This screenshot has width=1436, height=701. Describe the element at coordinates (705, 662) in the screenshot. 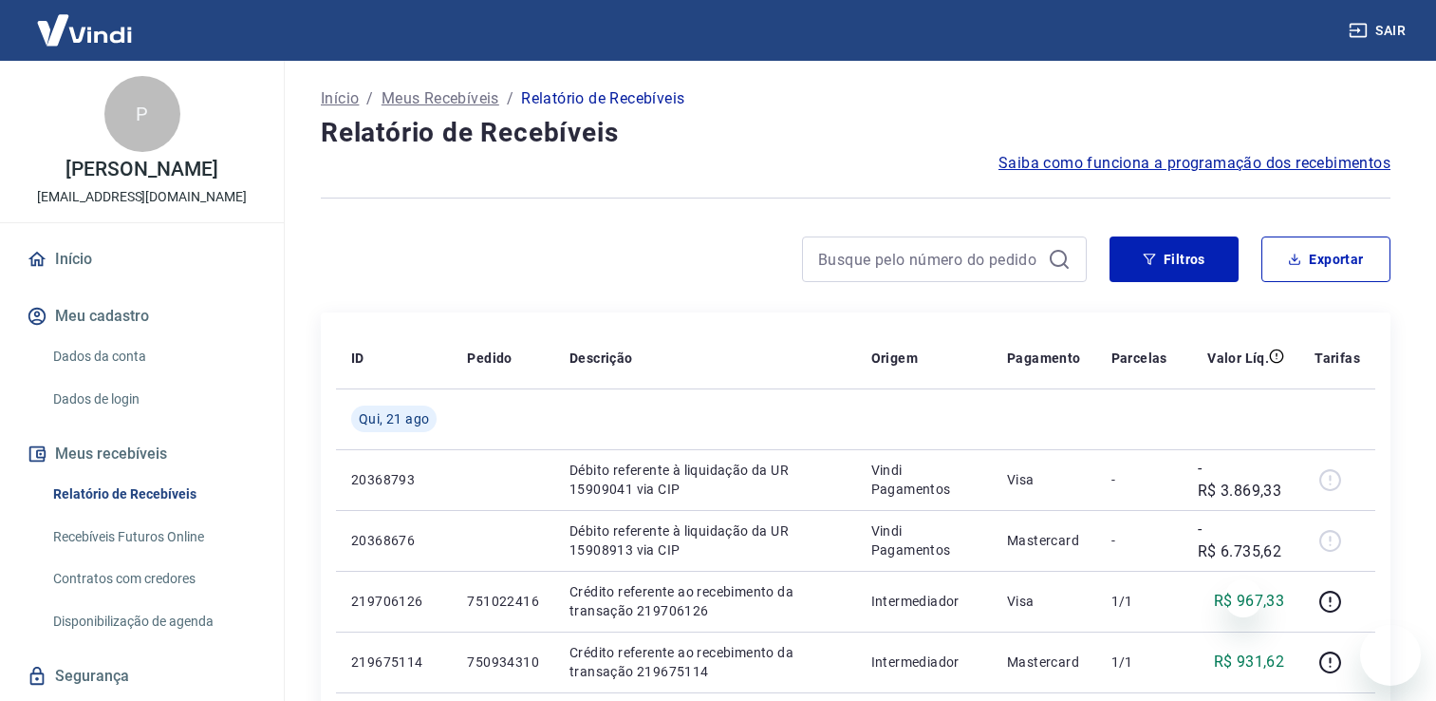

I see `p: Crédito referente ao recebimento da transação 219675114` at that location.